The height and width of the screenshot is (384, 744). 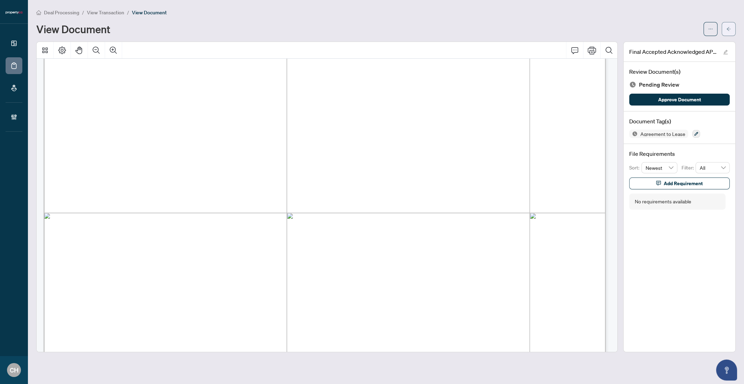 I want to click on img: logo, so click(x=14, y=13).